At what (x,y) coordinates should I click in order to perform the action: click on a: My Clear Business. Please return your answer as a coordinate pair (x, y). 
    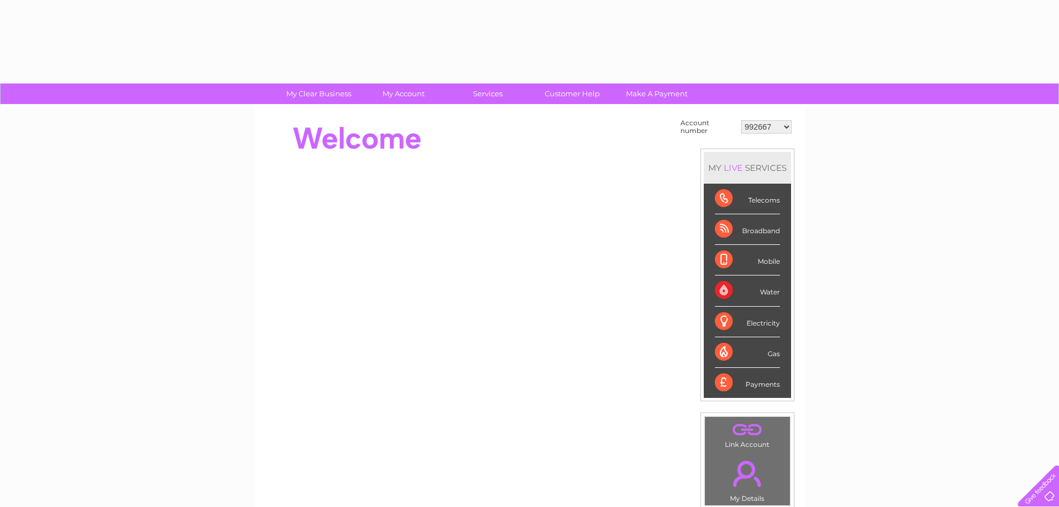
    Looking at the image, I should click on (319, 93).